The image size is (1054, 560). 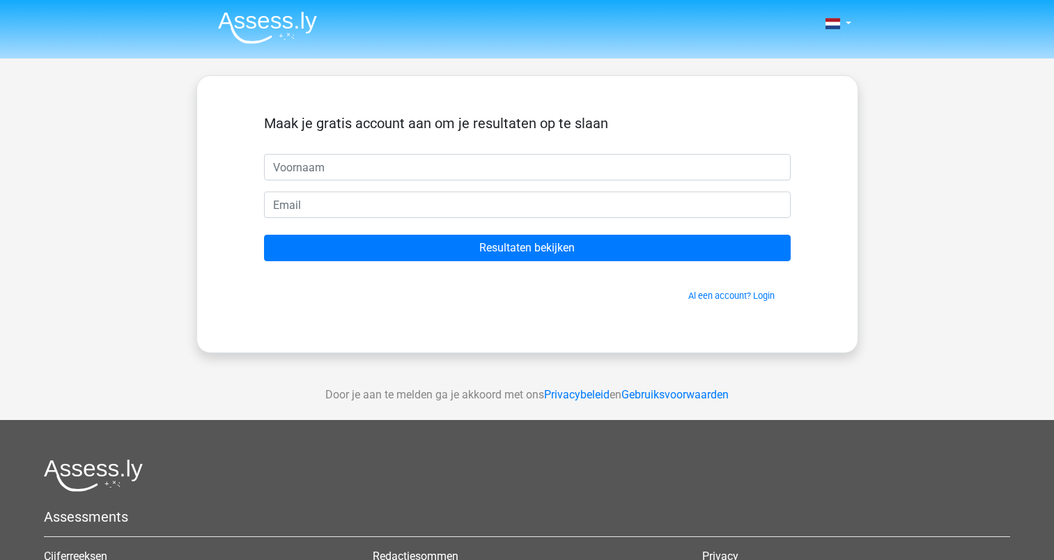 What do you see at coordinates (527, 248) in the screenshot?
I see `input: Resultaten bekijken` at bounding box center [527, 248].